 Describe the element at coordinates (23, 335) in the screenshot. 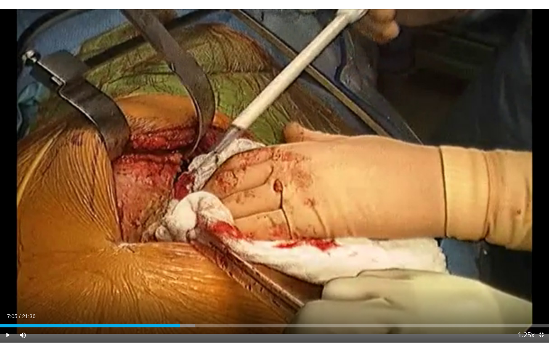

I see `button: Mute` at that location.